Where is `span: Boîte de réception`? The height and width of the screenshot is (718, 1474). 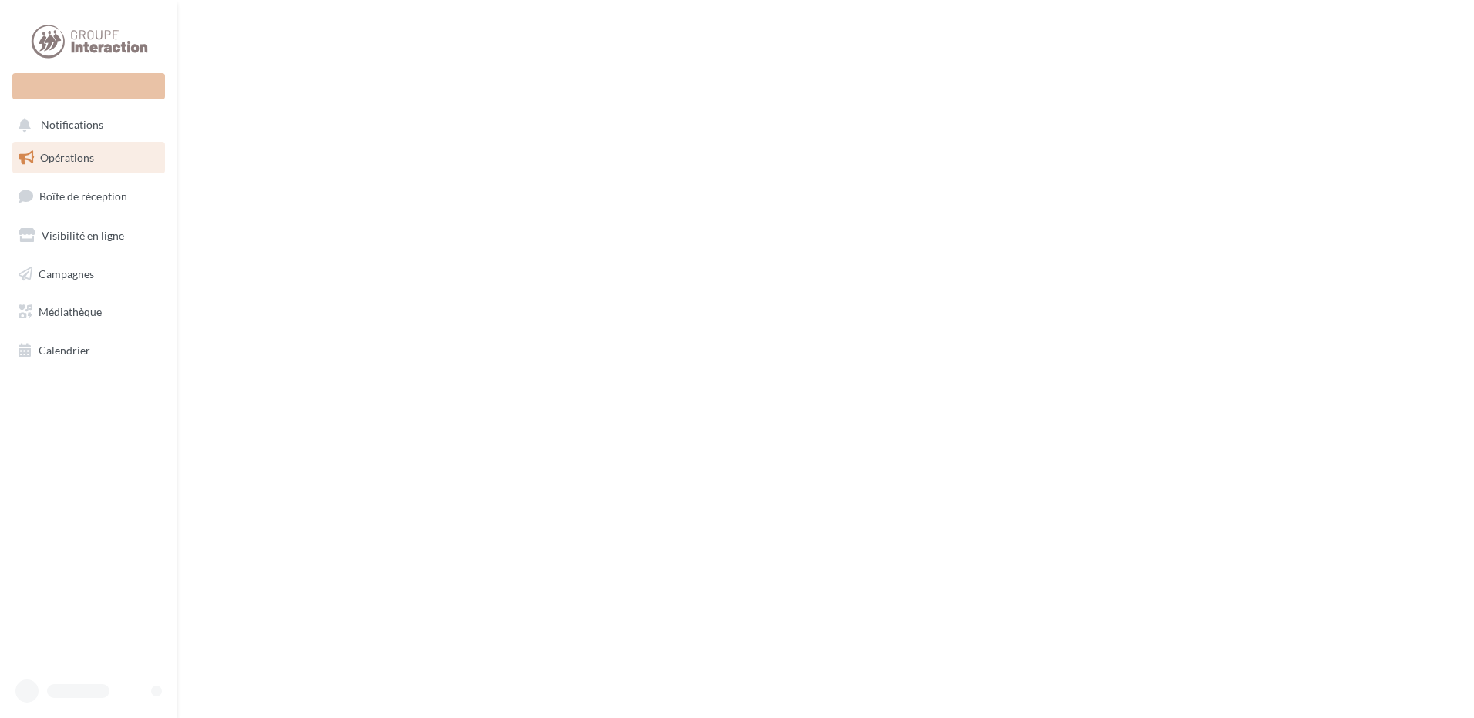
span: Boîte de réception is located at coordinates (83, 196).